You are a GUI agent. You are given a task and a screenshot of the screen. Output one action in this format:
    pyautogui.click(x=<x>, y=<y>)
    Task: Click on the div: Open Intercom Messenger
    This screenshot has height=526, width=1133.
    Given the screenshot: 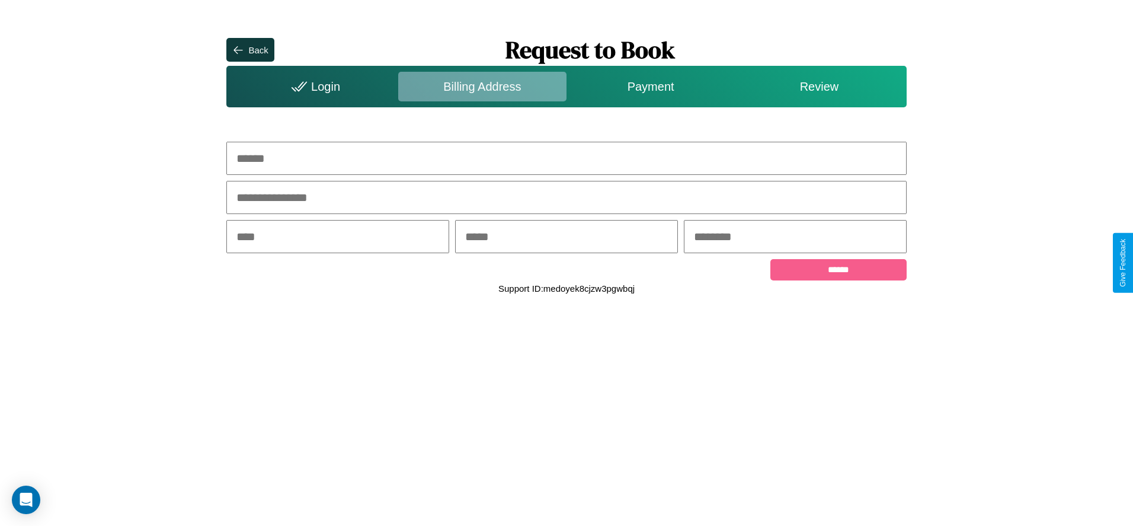 What is the action you would take?
    pyautogui.click(x=26, y=499)
    